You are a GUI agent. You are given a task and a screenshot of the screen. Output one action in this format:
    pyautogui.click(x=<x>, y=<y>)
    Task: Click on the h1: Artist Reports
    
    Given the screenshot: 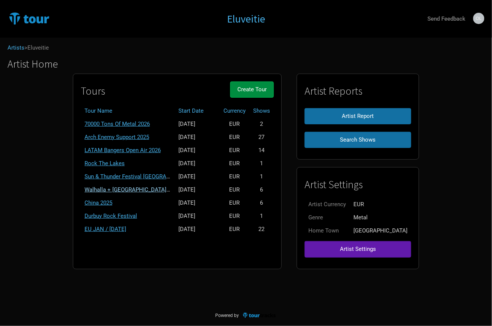 What is the action you would take?
    pyautogui.click(x=358, y=91)
    